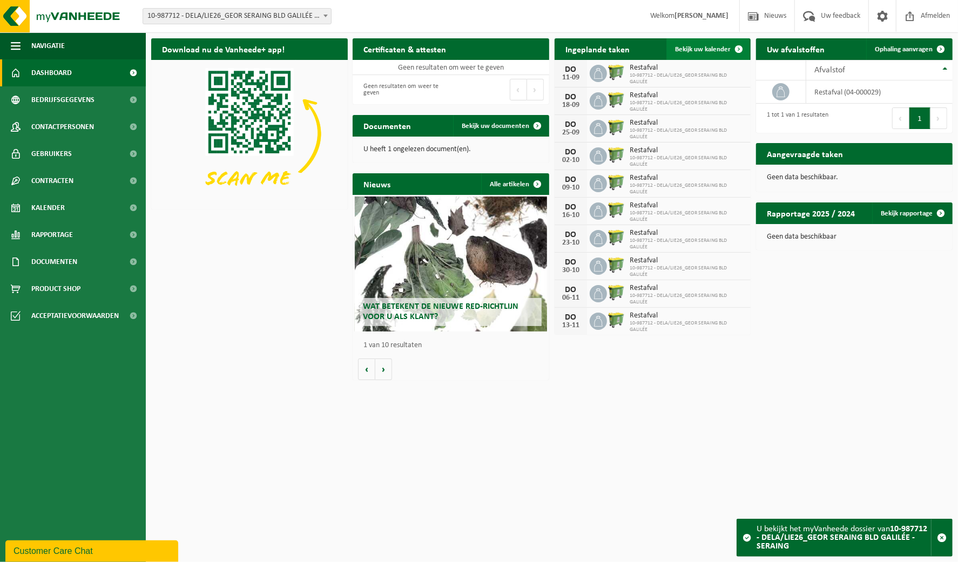 The height and width of the screenshot is (562, 958). I want to click on h2: Certificaten & attesten, so click(404, 49).